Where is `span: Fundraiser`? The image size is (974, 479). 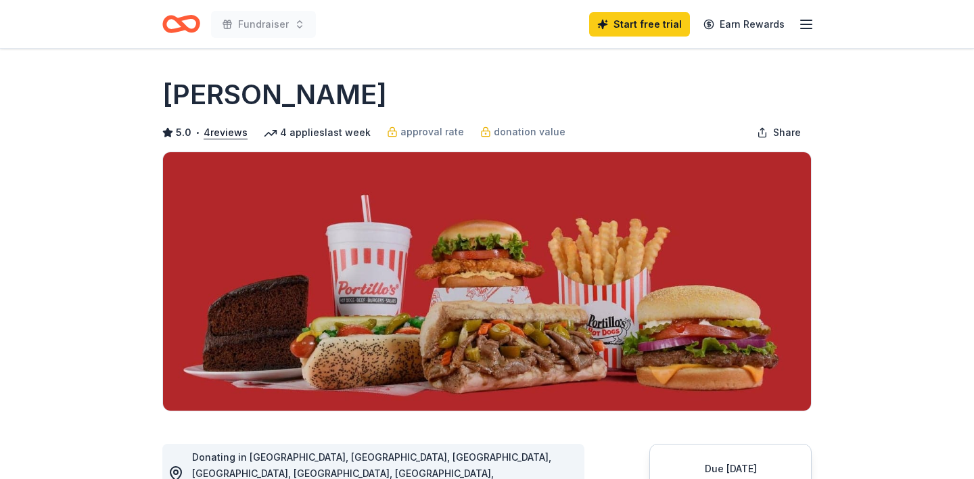
span: Fundraiser is located at coordinates (263, 24).